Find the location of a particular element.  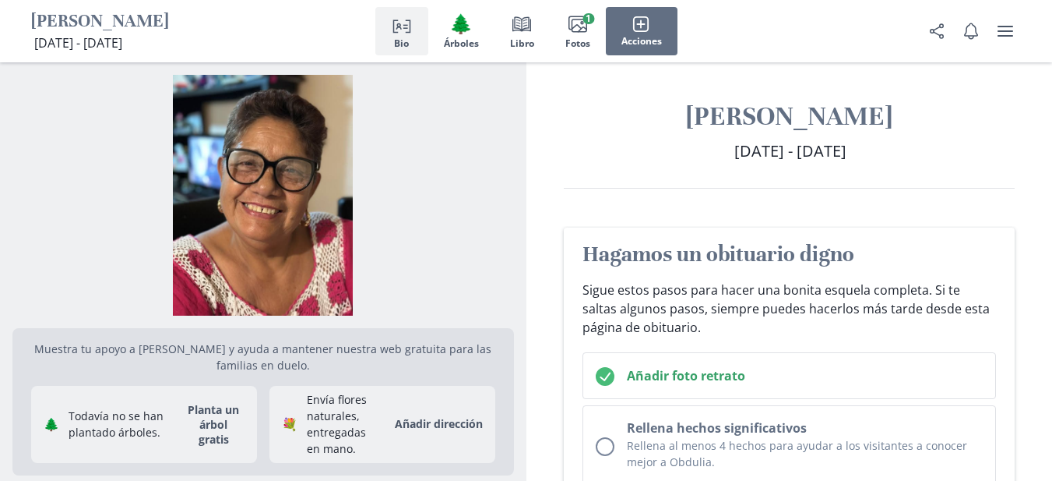

span: Bio is located at coordinates (401, 44).